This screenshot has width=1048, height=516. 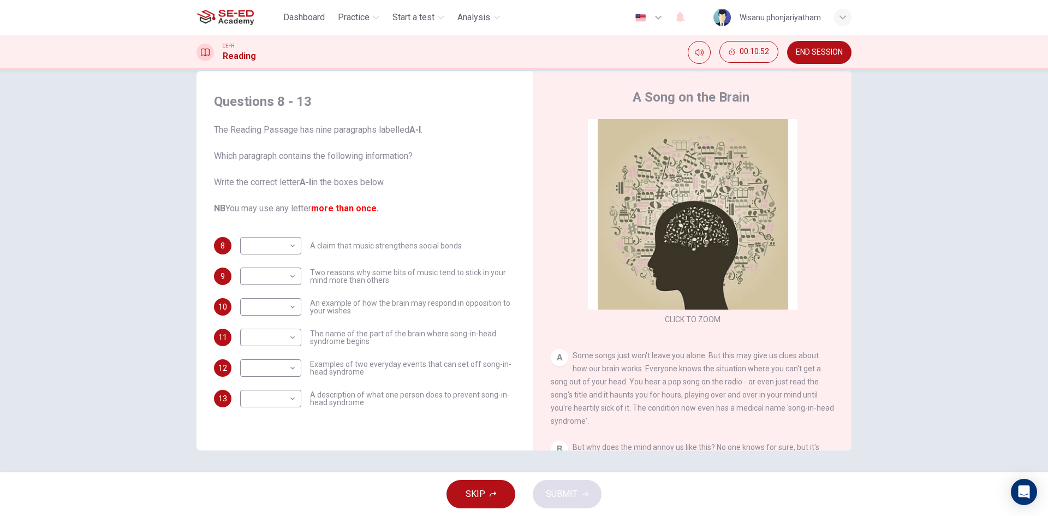 What do you see at coordinates (780, 17) in the screenshot?
I see `div: Wisanu phonjariyatham` at bounding box center [780, 17].